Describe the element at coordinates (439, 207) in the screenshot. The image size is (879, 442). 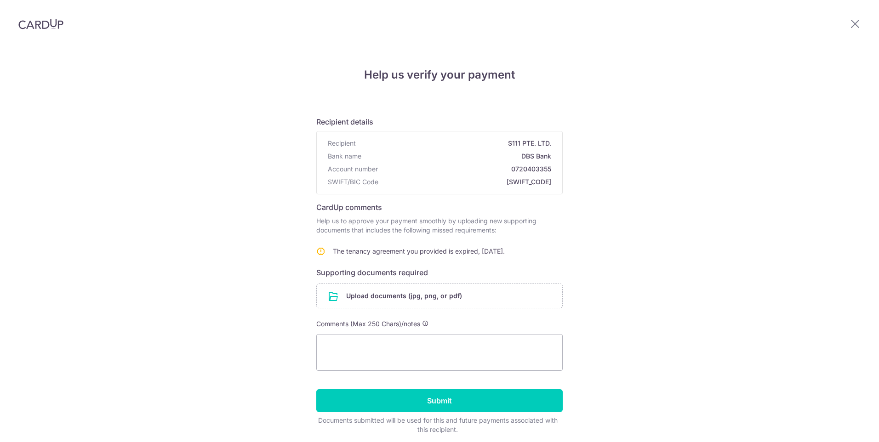
I see `h6: CardUp comments` at that location.